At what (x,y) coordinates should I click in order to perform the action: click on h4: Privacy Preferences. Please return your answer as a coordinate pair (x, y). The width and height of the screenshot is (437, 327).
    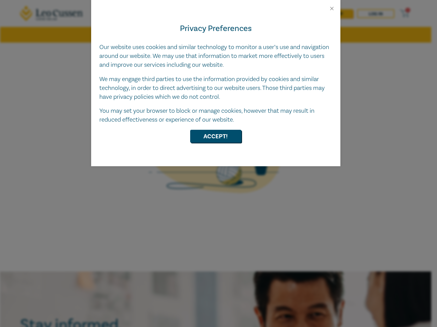
    Looking at the image, I should click on (216, 29).